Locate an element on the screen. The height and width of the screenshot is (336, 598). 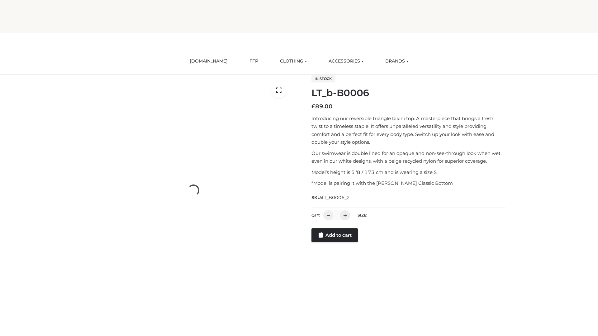
label: Size: is located at coordinates (362, 215).